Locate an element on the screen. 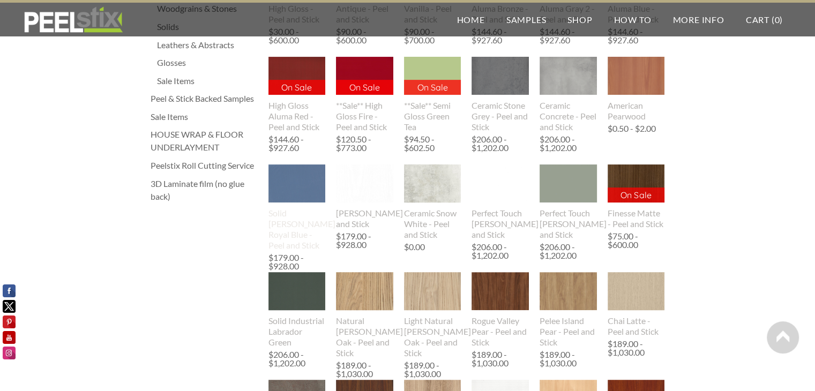 This screenshot has height=391, width=815. div: $94.50 - $602.50 is located at coordinates (432, 144).